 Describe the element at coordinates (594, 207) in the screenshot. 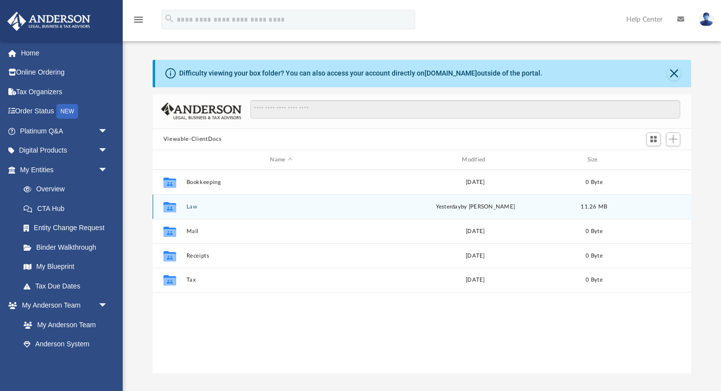

I see `span: 11.26 MB` at that location.